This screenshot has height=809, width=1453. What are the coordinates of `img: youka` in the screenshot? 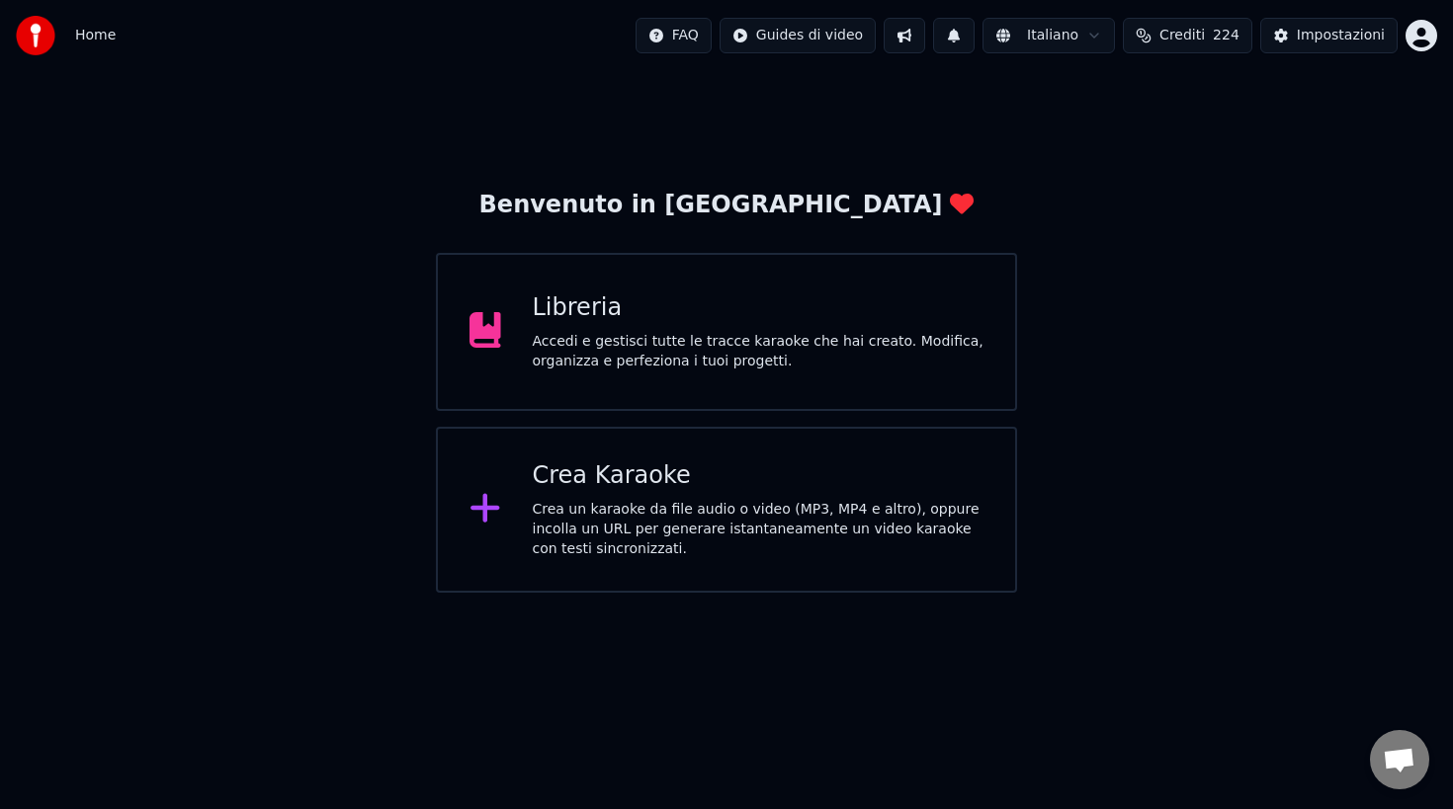 It's located at (36, 36).